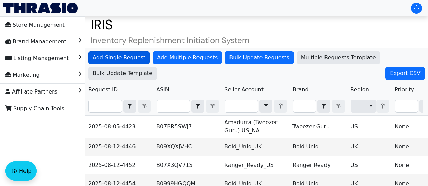  Describe the element at coordinates (40, 8) in the screenshot. I see `img: Thrasio Logo` at that location.